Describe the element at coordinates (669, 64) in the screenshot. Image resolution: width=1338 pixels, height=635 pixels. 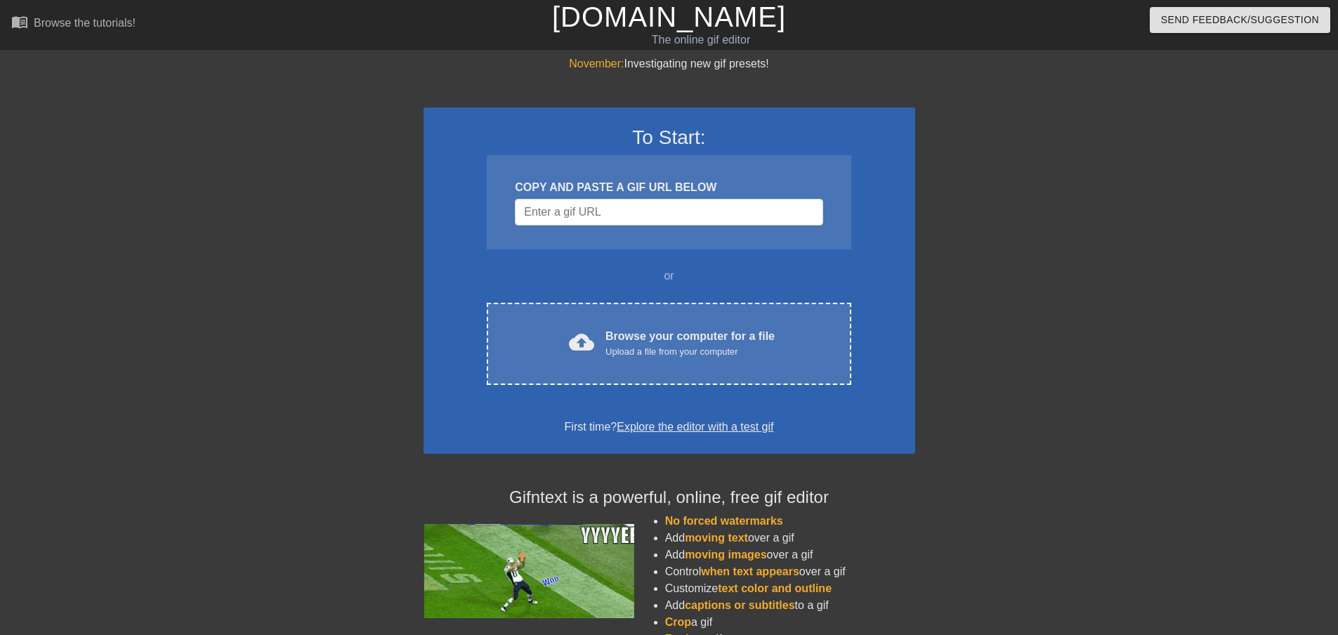
I see `div: Investigating new gif presets!` at that location.